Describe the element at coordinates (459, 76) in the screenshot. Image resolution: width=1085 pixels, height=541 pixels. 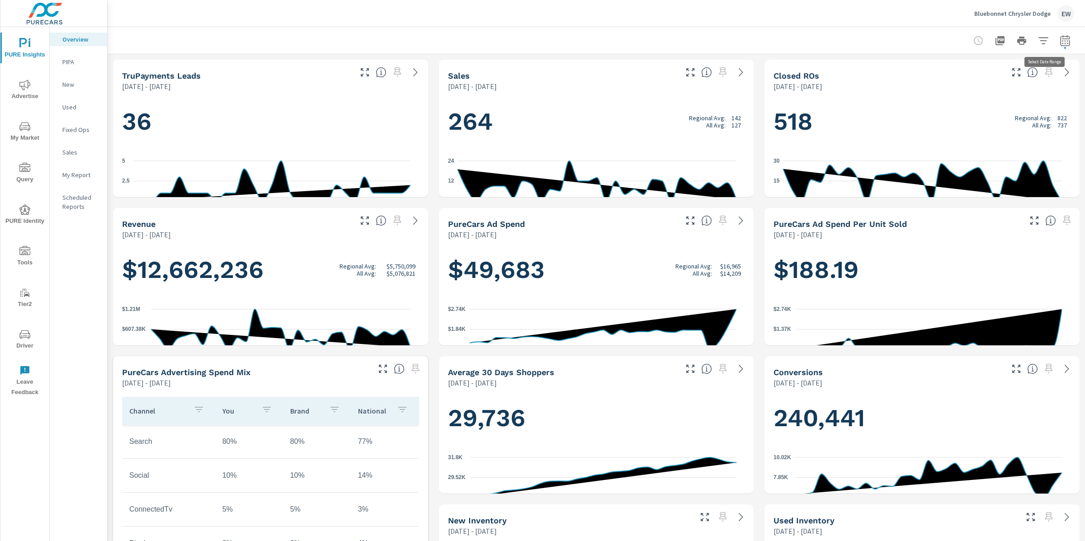
I see `h5: Sales` at that location.